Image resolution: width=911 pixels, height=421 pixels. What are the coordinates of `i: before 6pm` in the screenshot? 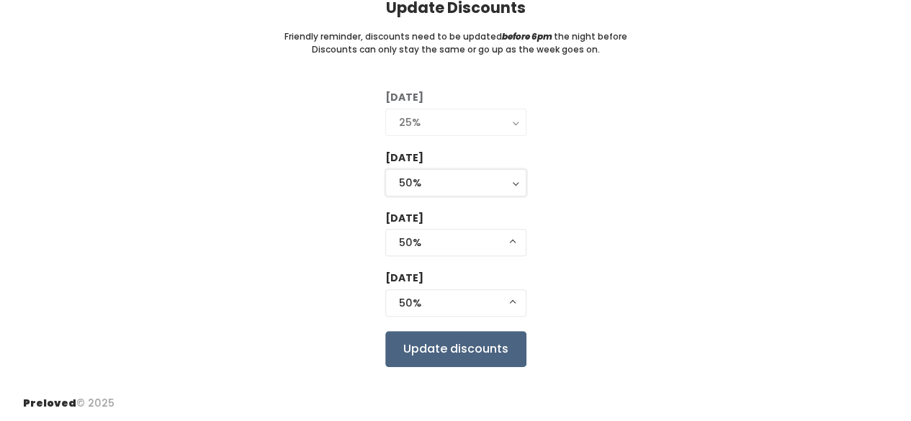 It's located at (527, 36).